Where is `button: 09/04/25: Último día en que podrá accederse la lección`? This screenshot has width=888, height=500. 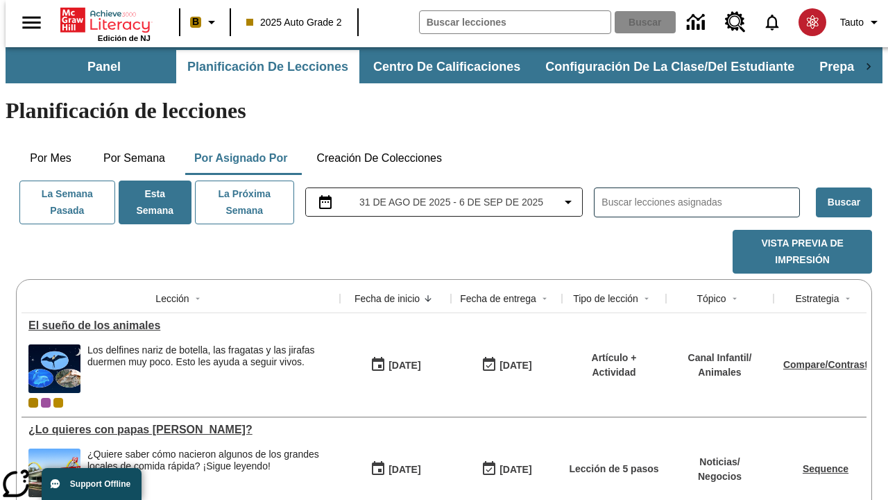
button: 09/04/25: Último día en que podrá accederse la lección is located at coordinates (506, 469).